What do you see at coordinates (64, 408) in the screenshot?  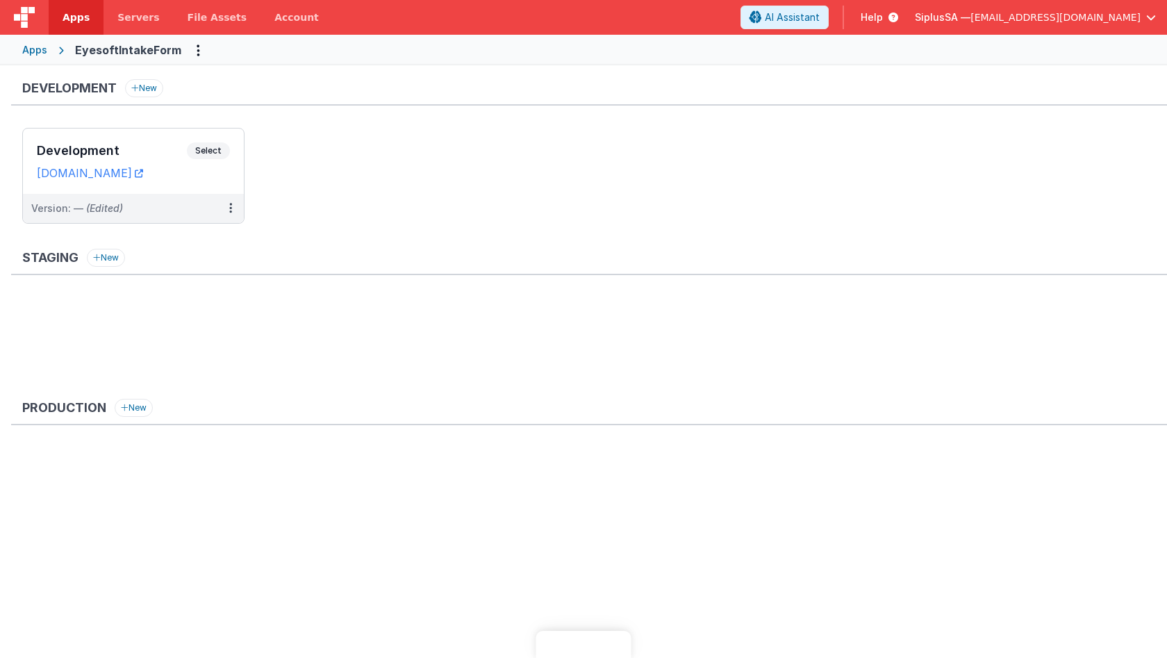 I see `h3: Production` at bounding box center [64, 408].